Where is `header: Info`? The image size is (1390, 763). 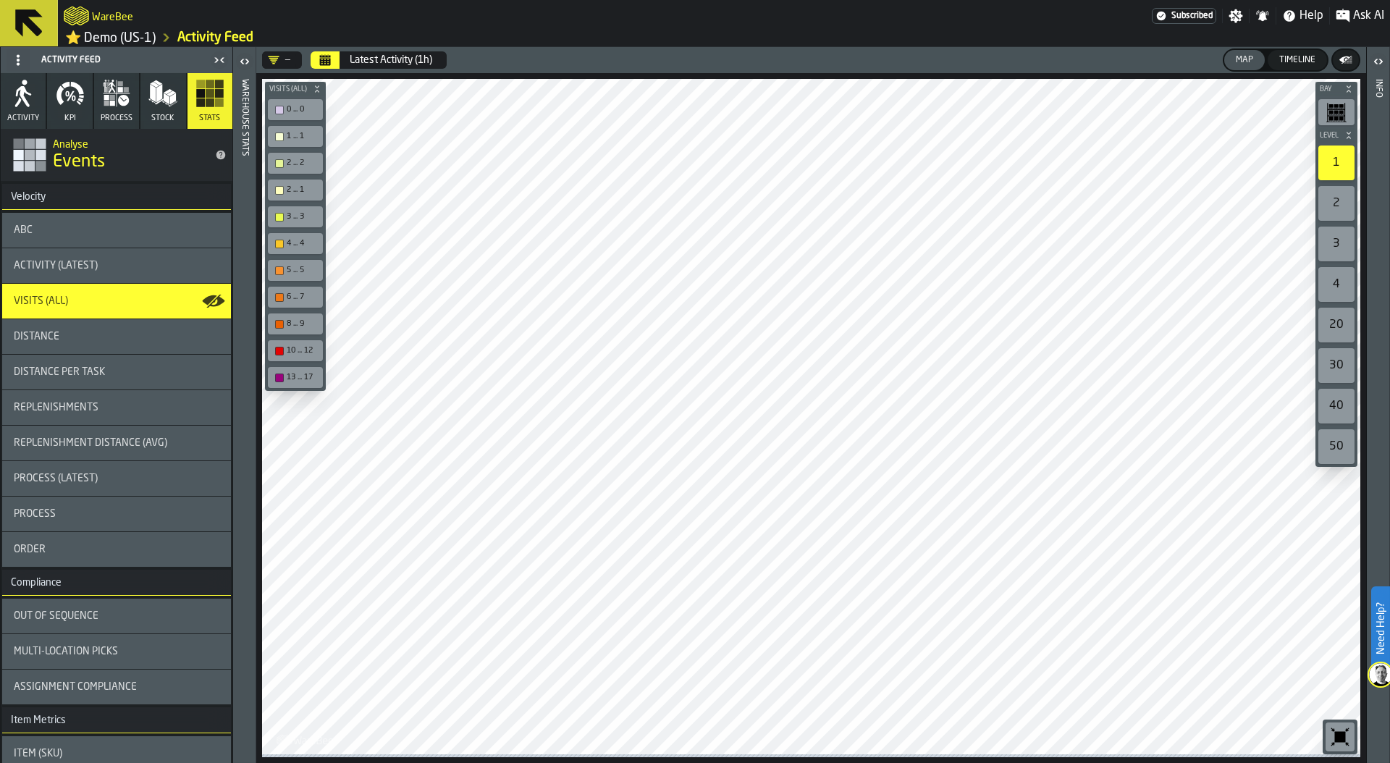
header: Info is located at coordinates (1378, 405).